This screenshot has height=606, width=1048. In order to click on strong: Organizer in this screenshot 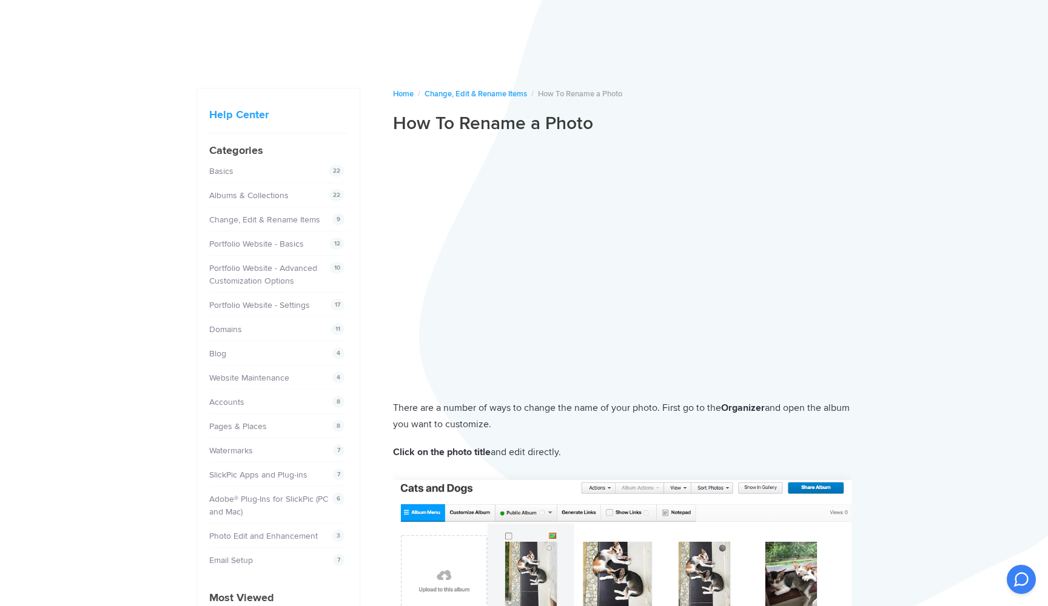, I will do `click(743, 408)`.